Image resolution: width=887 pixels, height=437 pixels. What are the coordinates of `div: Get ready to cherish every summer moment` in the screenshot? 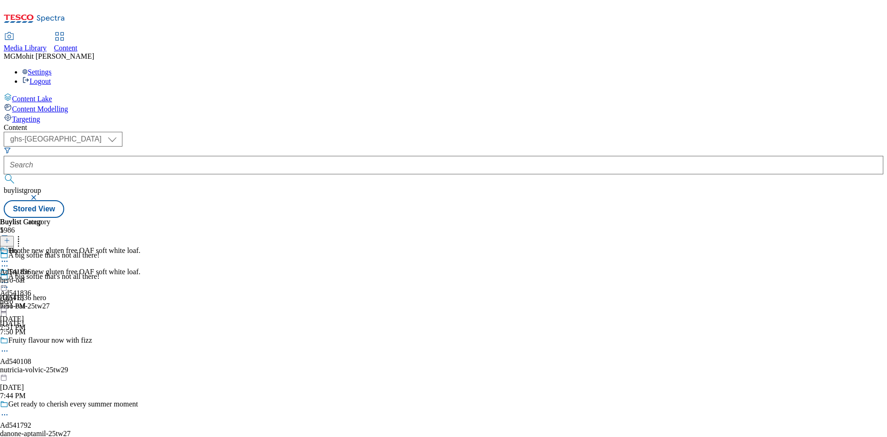 It's located at (73, 404).